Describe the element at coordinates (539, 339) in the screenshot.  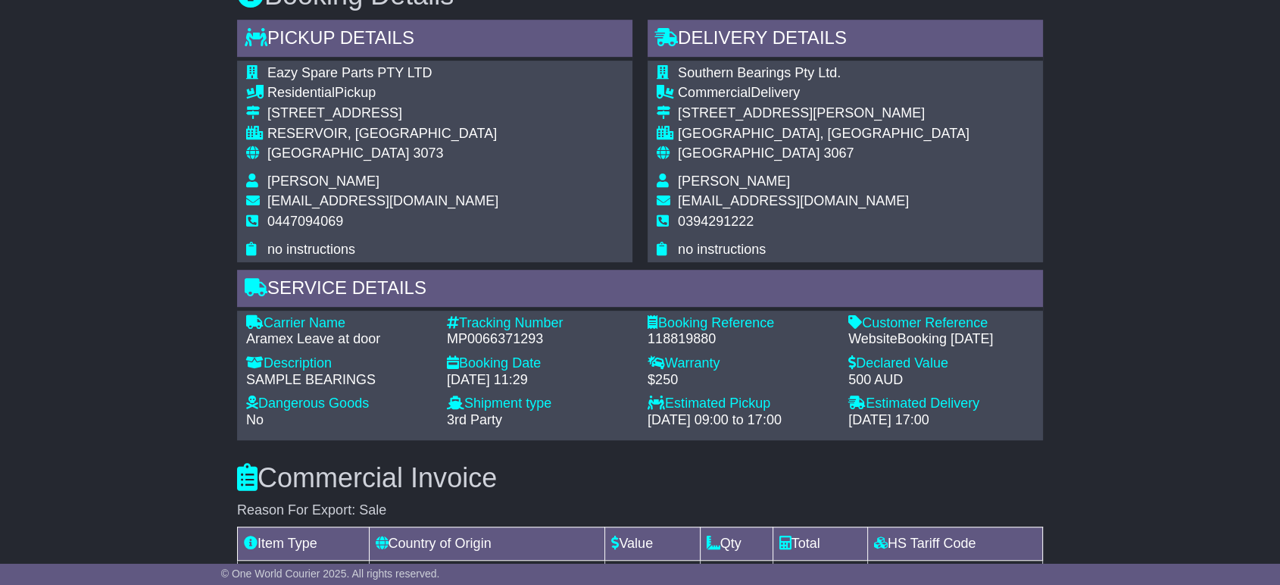
I see `div: MP0066371293` at that location.